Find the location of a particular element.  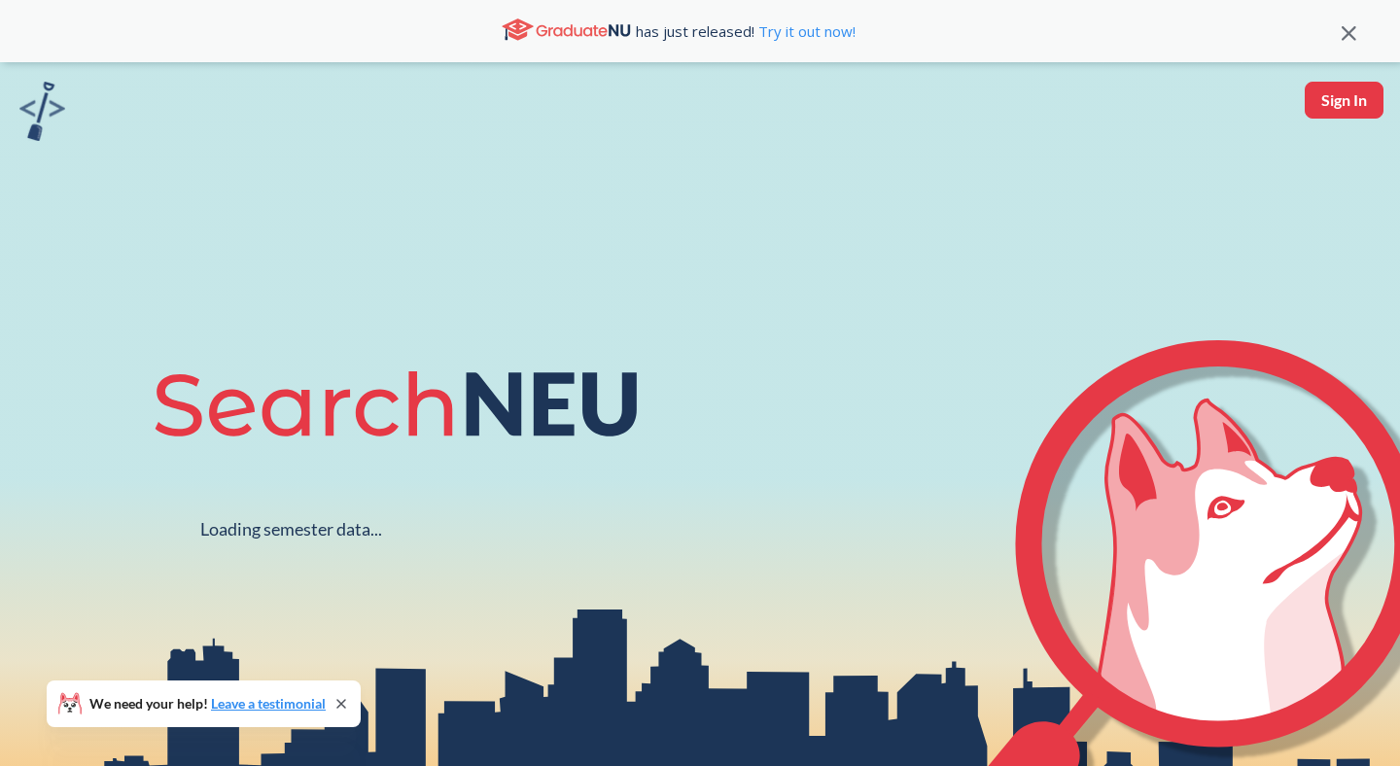

a: Leave a testimonial is located at coordinates (268, 703).